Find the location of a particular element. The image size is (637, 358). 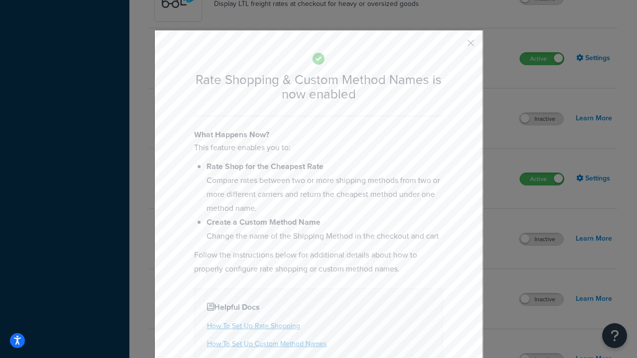

h4: What Happens Now? is located at coordinates (319, 135).